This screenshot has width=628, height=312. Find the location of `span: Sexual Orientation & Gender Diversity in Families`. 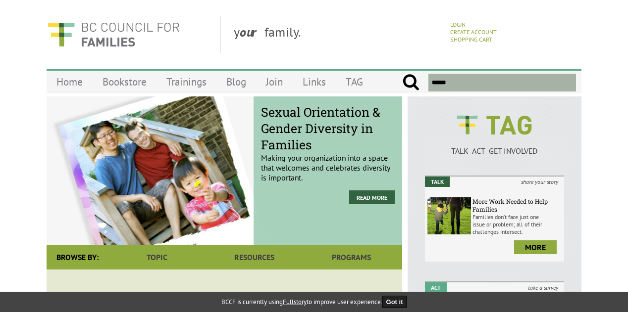

span: Sexual Orientation & Gender Diversity in Families is located at coordinates (328, 128).